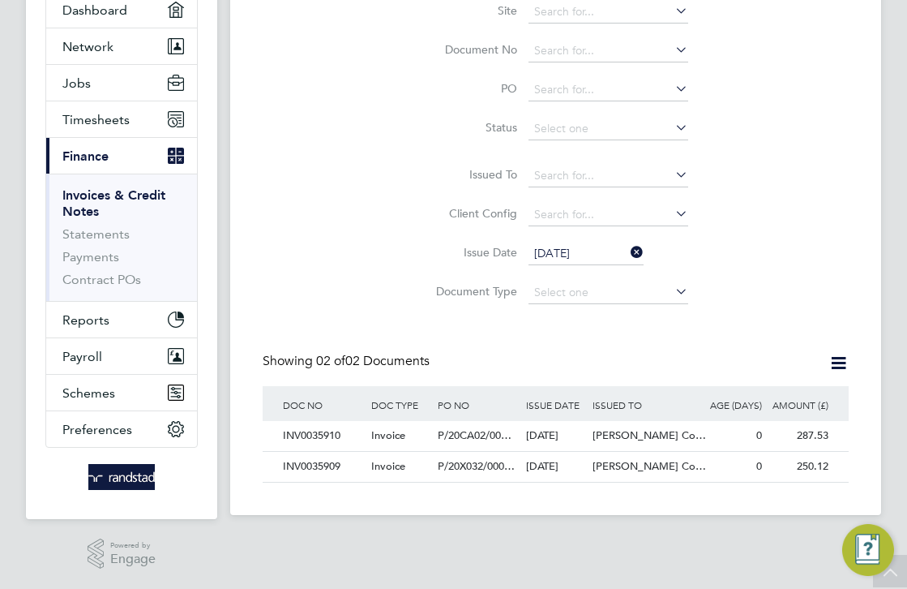  What do you see at coordinates (470, 49) in the screenshot?
I see `label: Document No` at bounding box center [470, 49].